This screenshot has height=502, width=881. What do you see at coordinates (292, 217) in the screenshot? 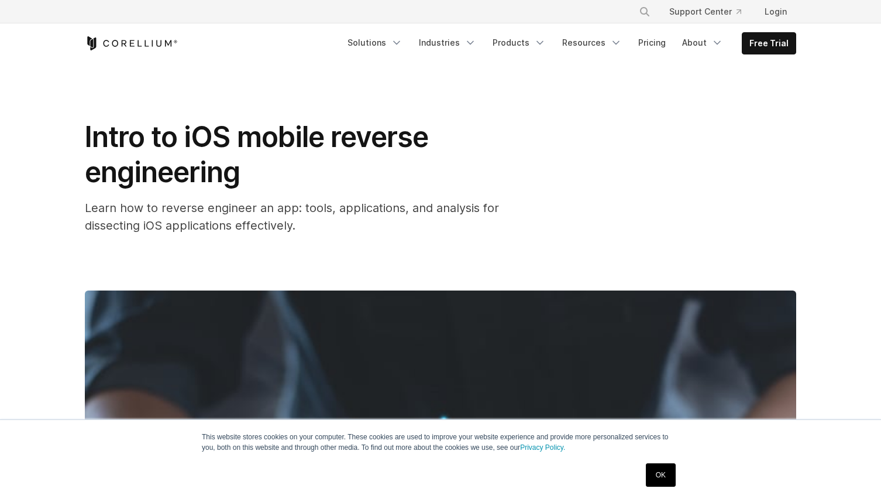
I see `span: Learn how to reverse engineer an app: tools, applications, and analysis for dissecting iOS applic...` at bounding box center [292, 217].